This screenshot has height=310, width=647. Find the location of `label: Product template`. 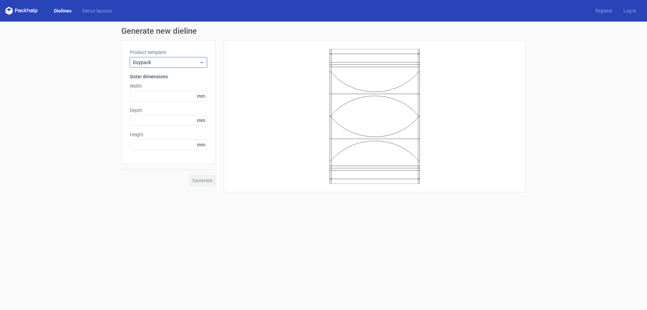

label: Product template is located at coordinates (168, 52).